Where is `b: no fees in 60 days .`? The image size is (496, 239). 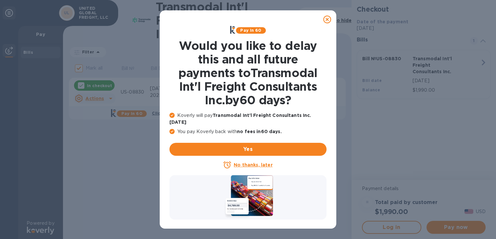
b: no fees in 60 days . is located at coordinates (259, 132).